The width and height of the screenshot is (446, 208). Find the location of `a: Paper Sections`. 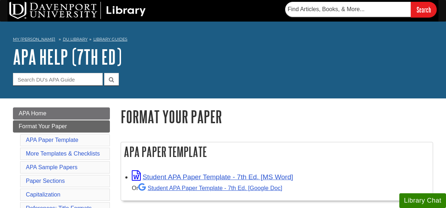

a: Paper Sections is located at coordinates (45, 181).